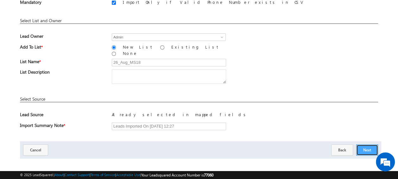  Describe the element at coordinates (61, 38) in the screenshot. I see `span: Lead Owner` at that location.